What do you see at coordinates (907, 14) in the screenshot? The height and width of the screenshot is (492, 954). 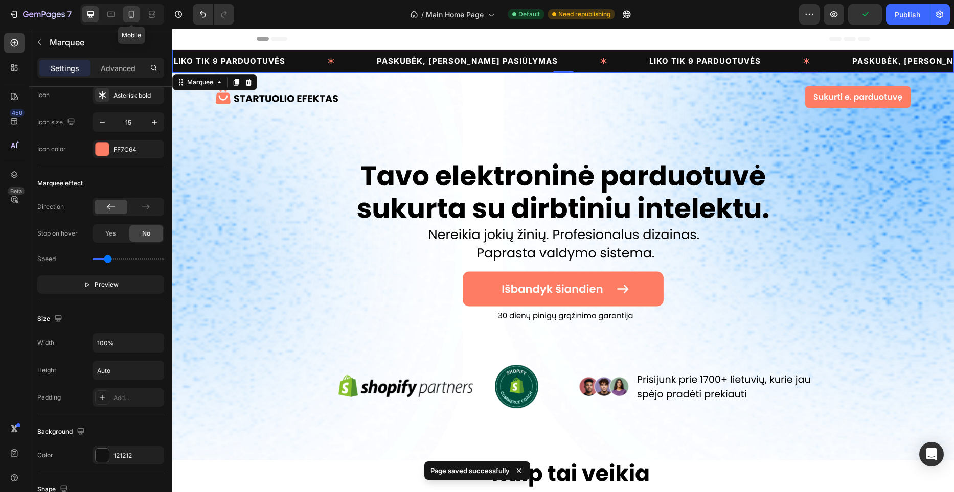 I see `button: Publish` at bounding box center [907, 14].